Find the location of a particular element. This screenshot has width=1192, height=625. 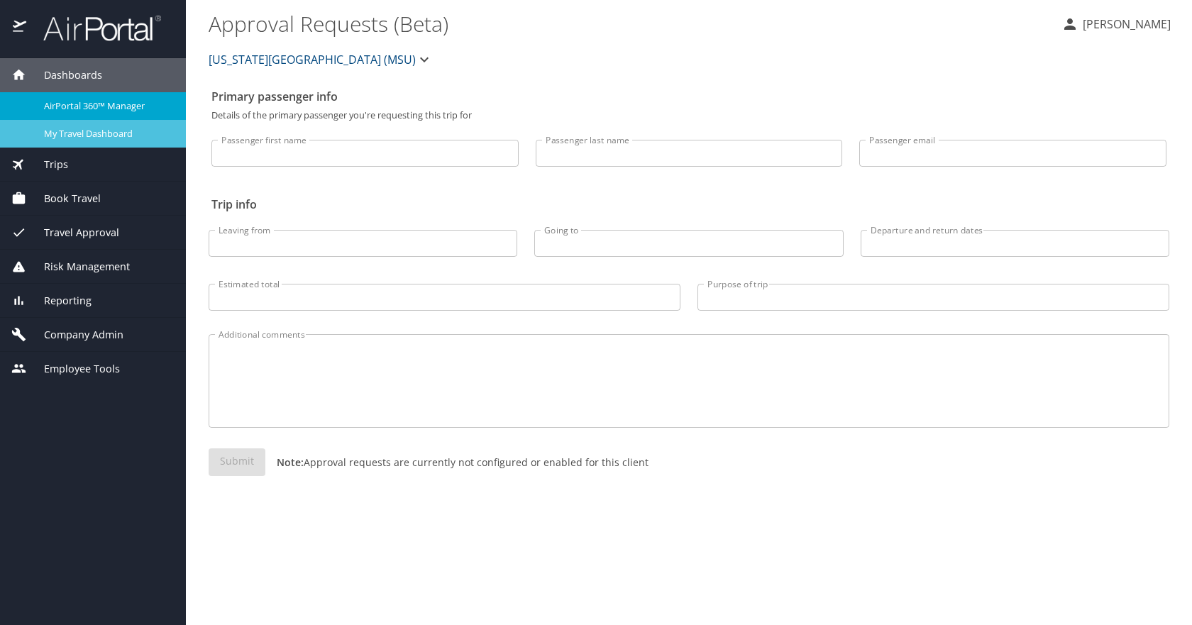

h2: Primary passenger info is located at coordinates (689, 97).